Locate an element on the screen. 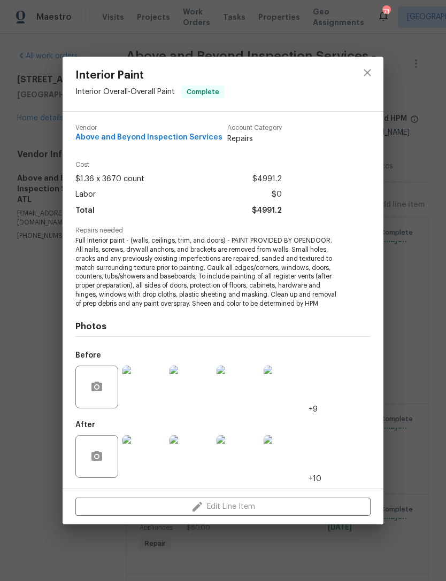 Image resolution: width=446 pixels, height=581 pixels. span: $1.36 x 3670 count is located at coordinates (110, 179).